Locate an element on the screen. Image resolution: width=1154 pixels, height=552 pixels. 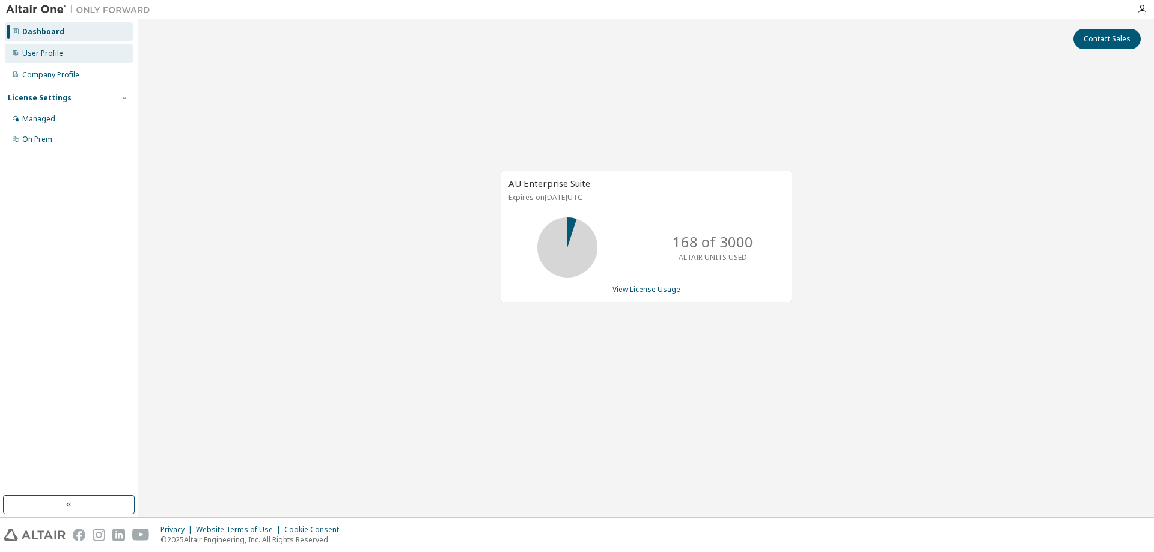
img: youtube.svg is located at coordinates (141, 535).